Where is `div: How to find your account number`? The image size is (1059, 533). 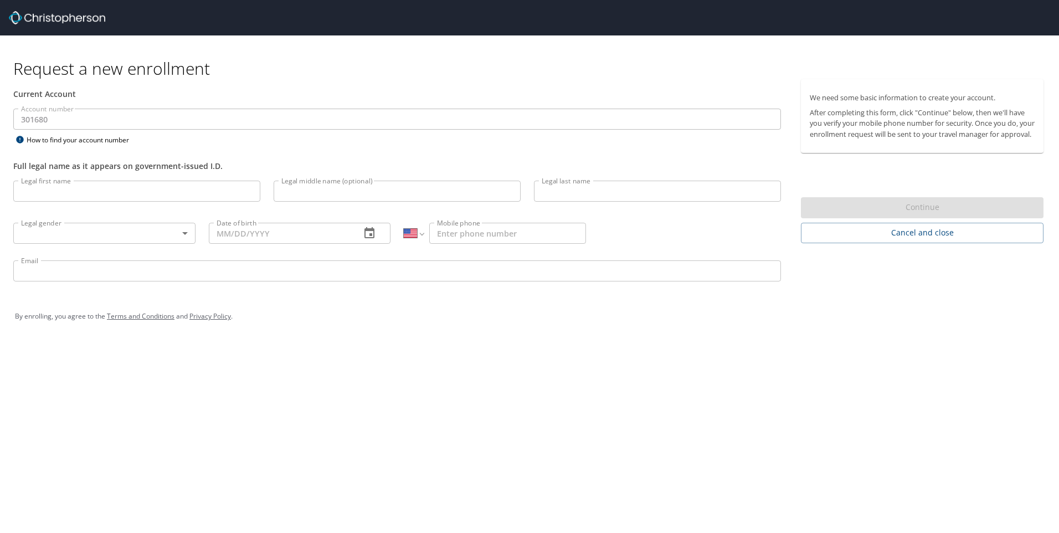 div: How to find your account number is located at coordinates (83, 140).